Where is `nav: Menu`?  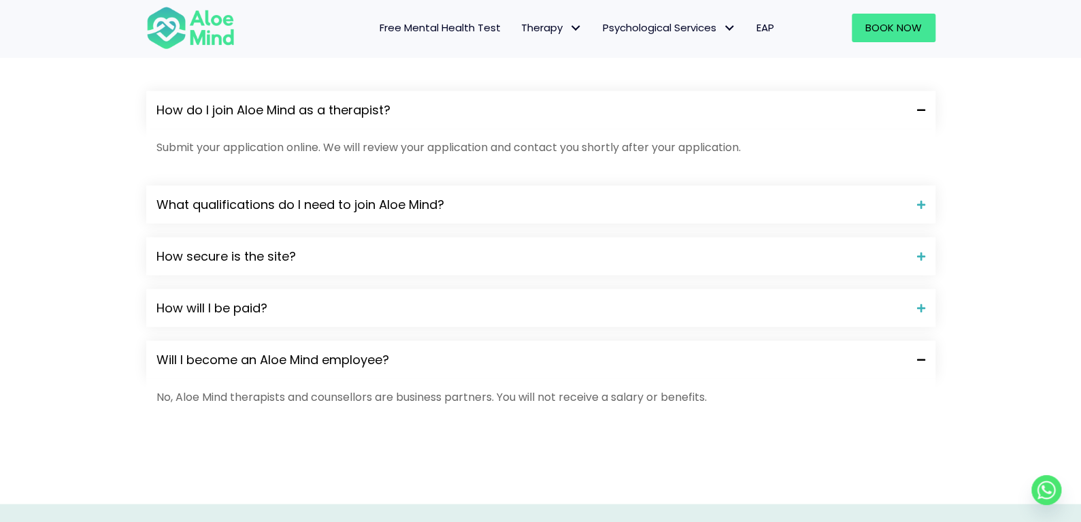 nav: Menu is located at coordinates (518, 28).